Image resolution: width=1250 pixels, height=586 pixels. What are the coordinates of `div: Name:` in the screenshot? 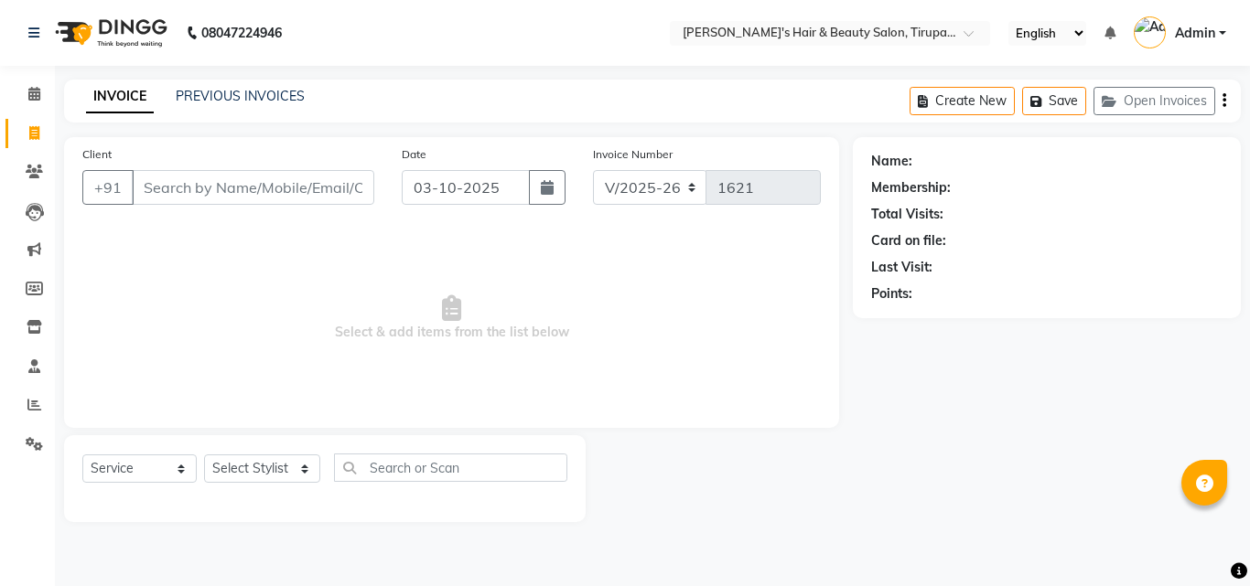 It's located at (891, 161).